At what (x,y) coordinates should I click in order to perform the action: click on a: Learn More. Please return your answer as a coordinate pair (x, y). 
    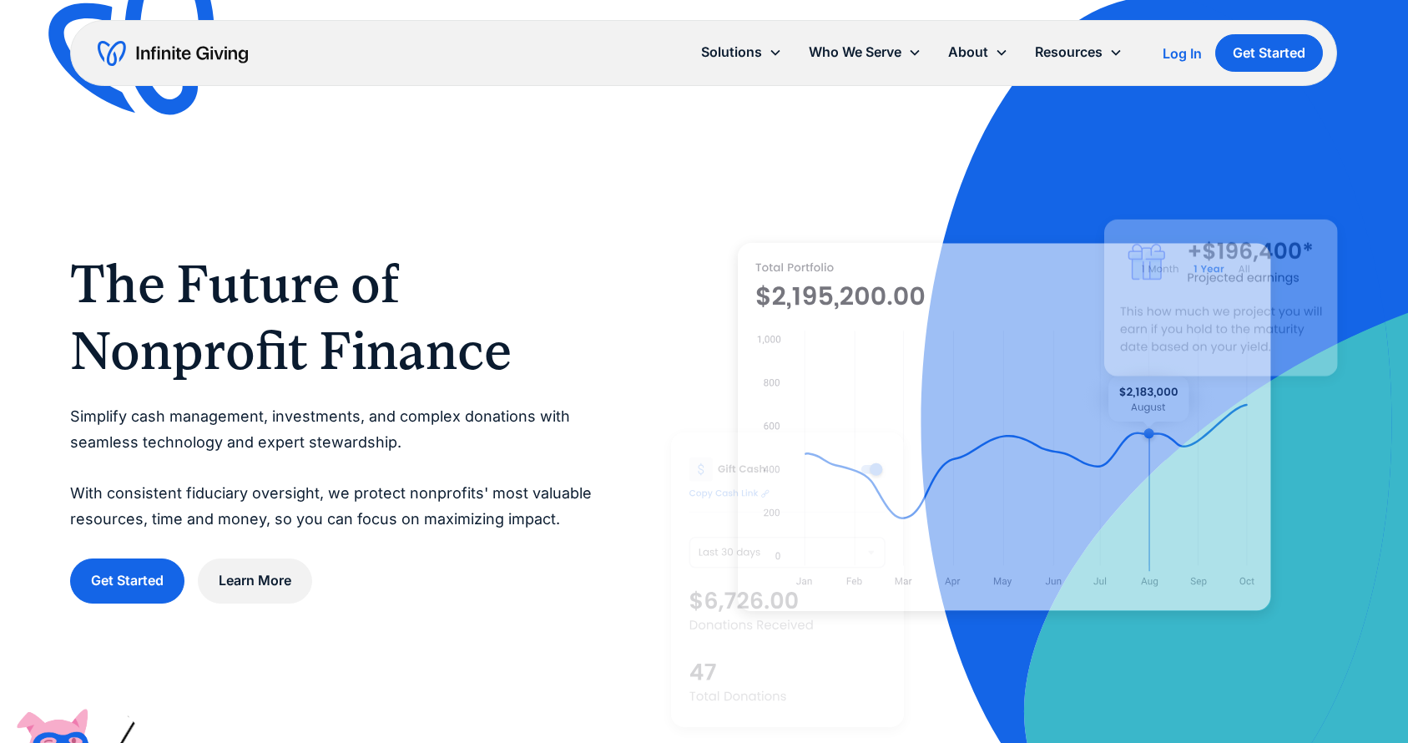
    Looking at the image, I should click on (255, 580).